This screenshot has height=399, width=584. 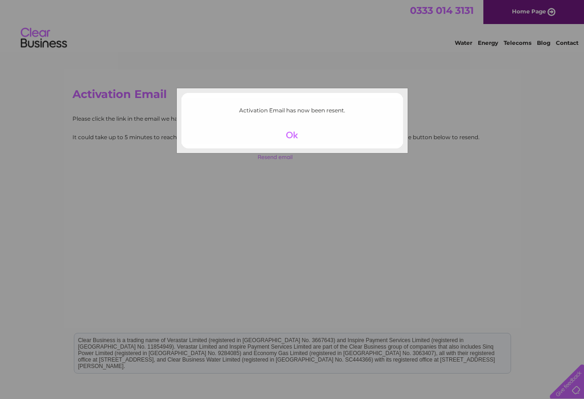 I want to click on a: Water, so click(x=464, y=43).